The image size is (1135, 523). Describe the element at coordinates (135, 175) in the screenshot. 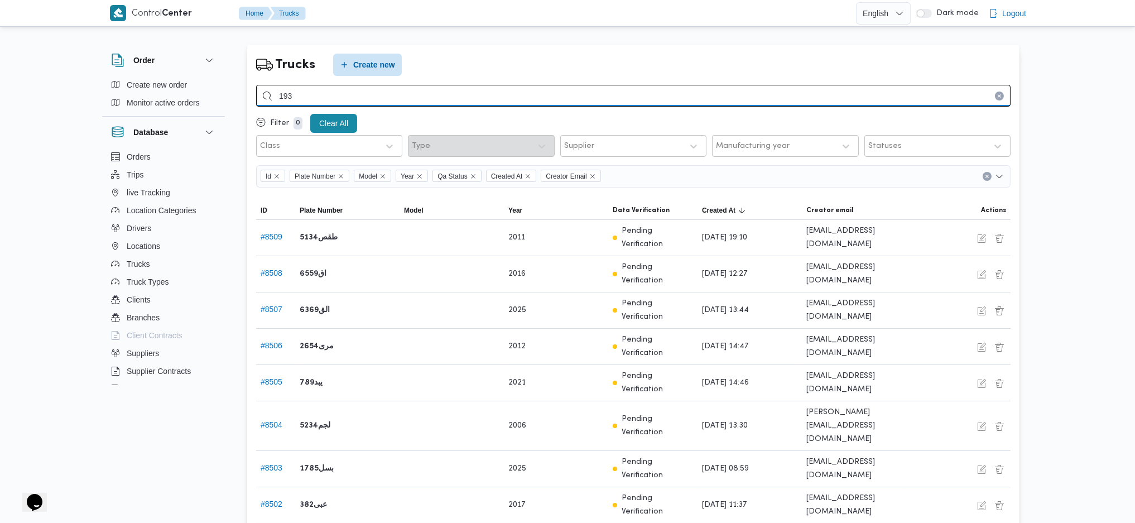

I see `span: Trips` at that location.